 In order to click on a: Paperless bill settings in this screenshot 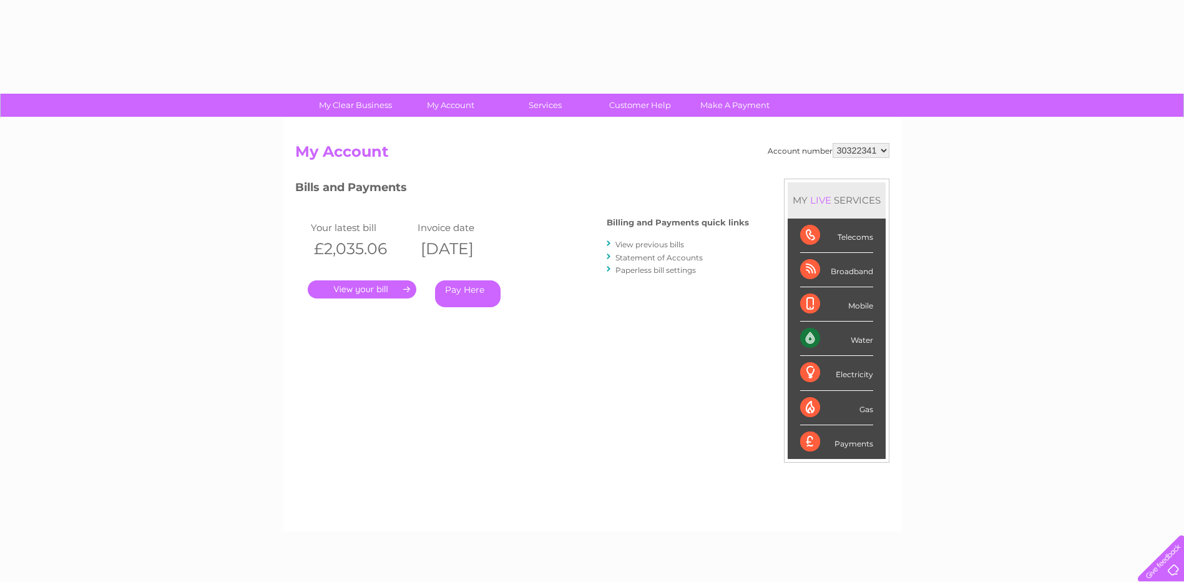, I will do `click(655, 270)`.